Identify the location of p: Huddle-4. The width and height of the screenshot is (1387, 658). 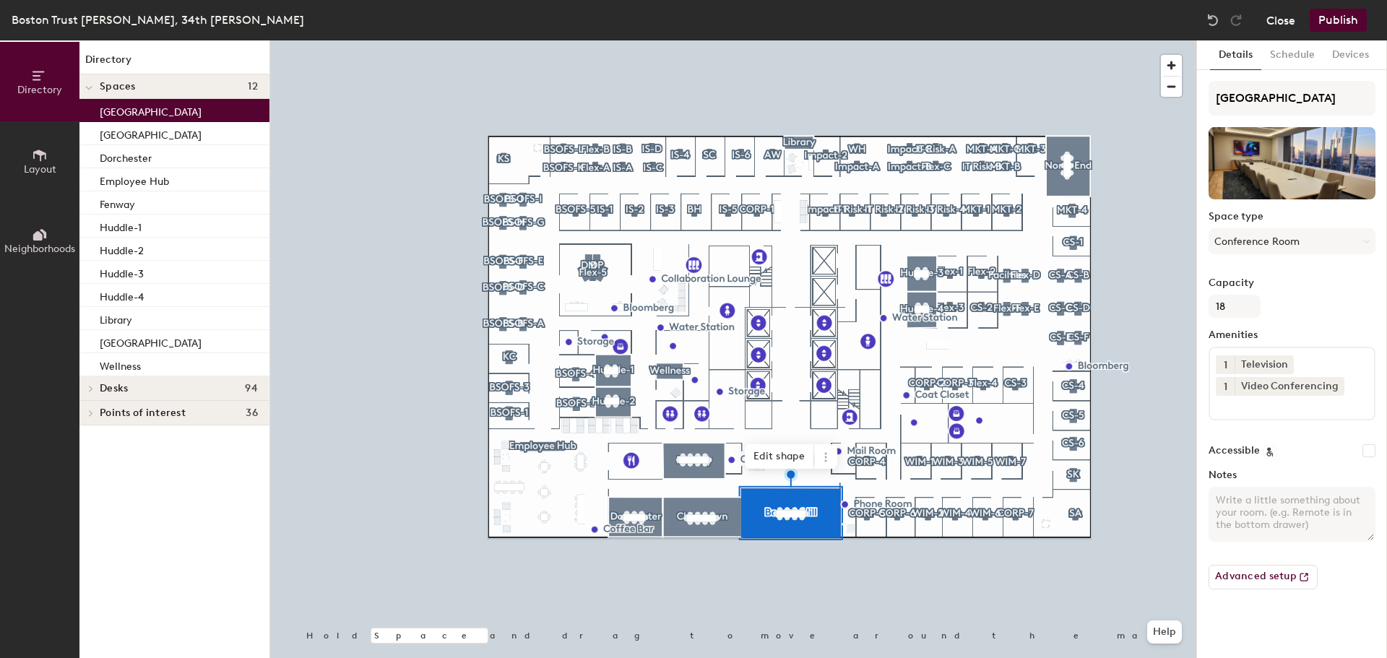
(121, 295).